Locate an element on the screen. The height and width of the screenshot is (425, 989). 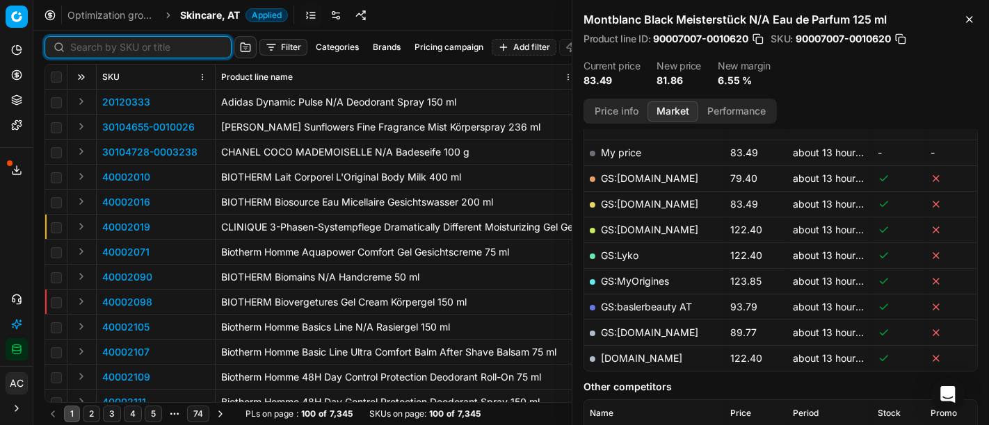
div: BIOTHERM Biovergetures Gel Cream Körpergel 150 ml is located at coordinates (398, 302).